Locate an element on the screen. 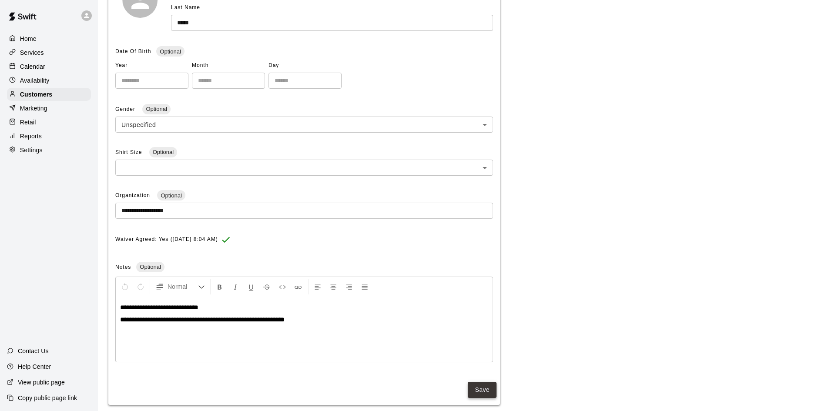 This screenshot has width=829, height=411. a: Services is located at coordinates (49, 53).